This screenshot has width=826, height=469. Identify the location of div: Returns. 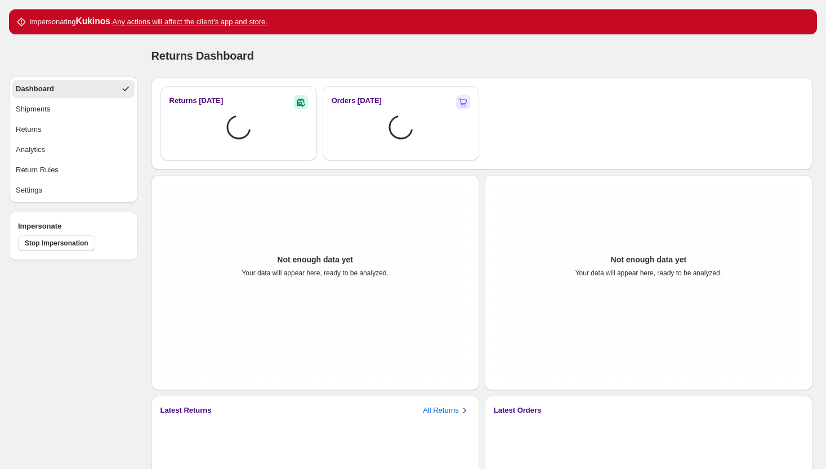
(29, 129).